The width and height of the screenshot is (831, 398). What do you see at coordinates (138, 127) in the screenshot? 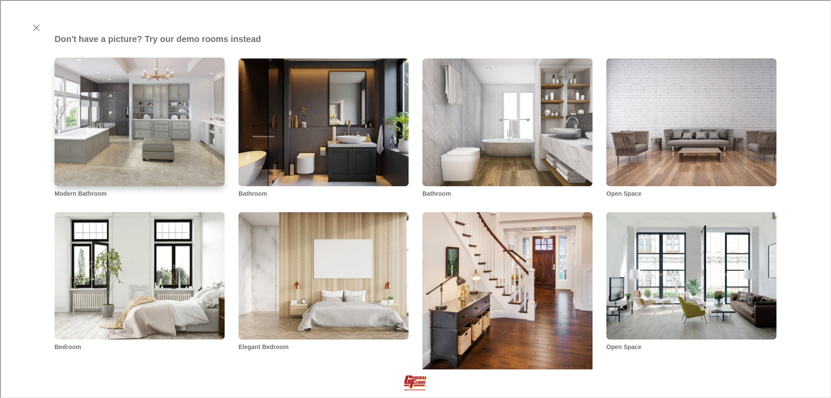
I see `li: Modern Bathroom` at bounding box center [138, 127].